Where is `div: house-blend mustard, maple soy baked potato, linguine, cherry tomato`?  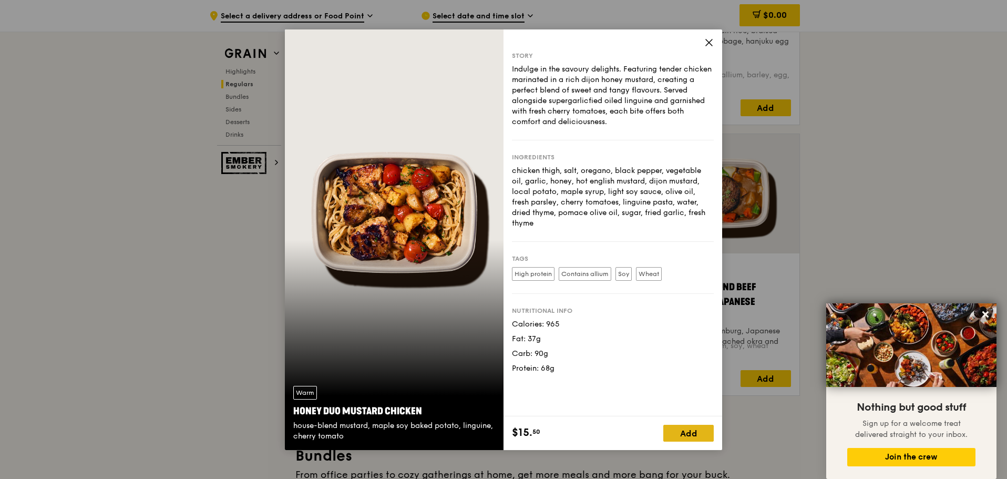 div: house-blend mustard, maple soy baked potato, linguine, cherry tomato is located at coordinates (394, 431).